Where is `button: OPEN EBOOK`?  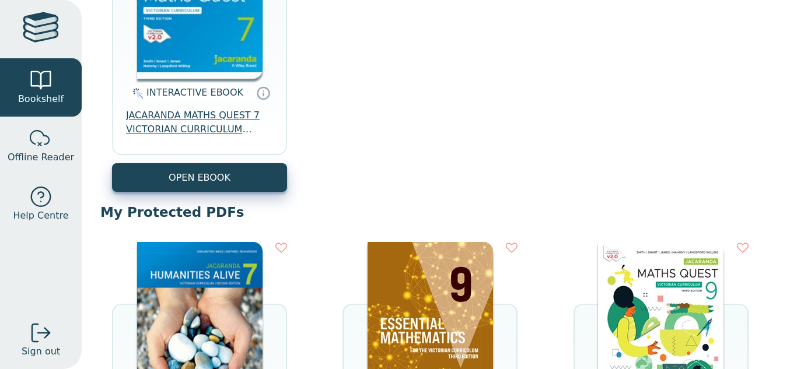 button: OPEN EBOOK is located at coordinates (200, 177).